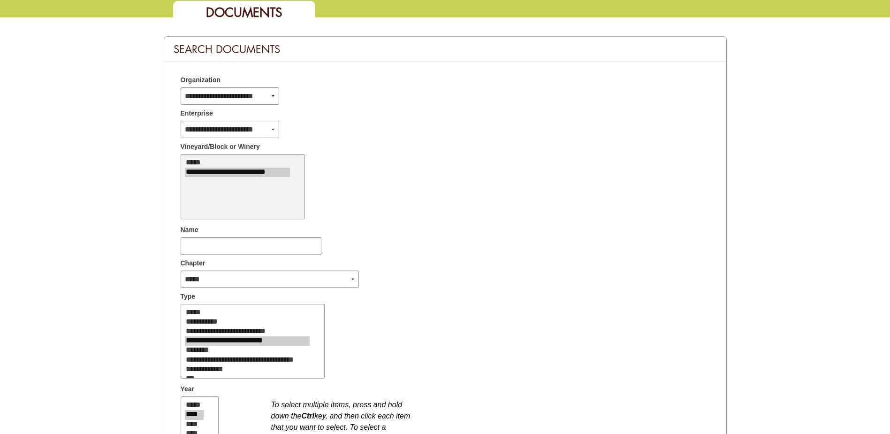 Image resolution: width=890 pixels, height=434 pixels. What do you see at coordinates (308, 415) in the screenshot?
I see `b: Ctrl` at bounding box center [308, 415].